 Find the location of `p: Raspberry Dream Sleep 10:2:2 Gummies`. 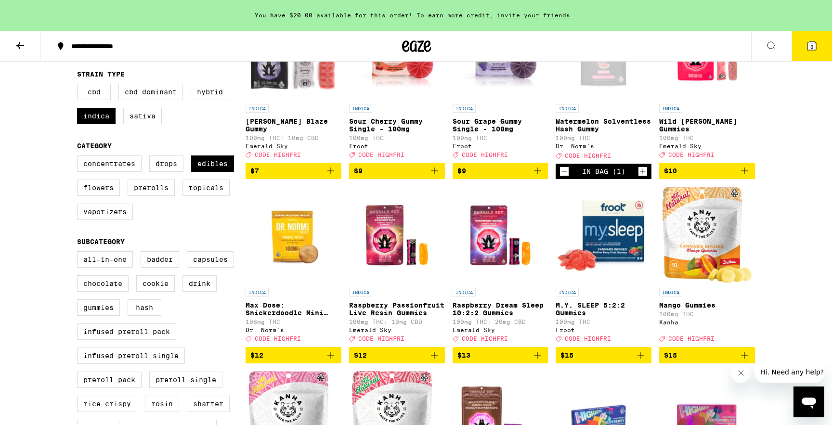

p: Raspberry Dream Sleep 10:2:2 Gummies is located at coordinates (500, 309).